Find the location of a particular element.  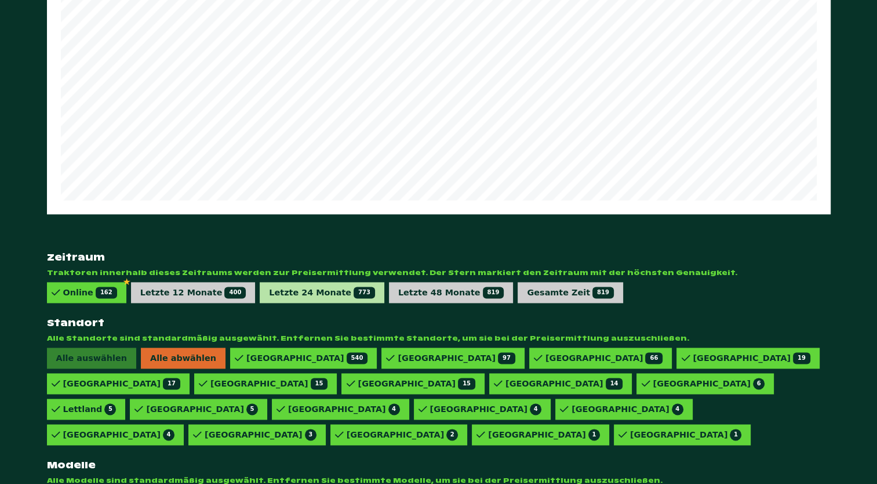

span: 66 is located at coordinates (654, 358).